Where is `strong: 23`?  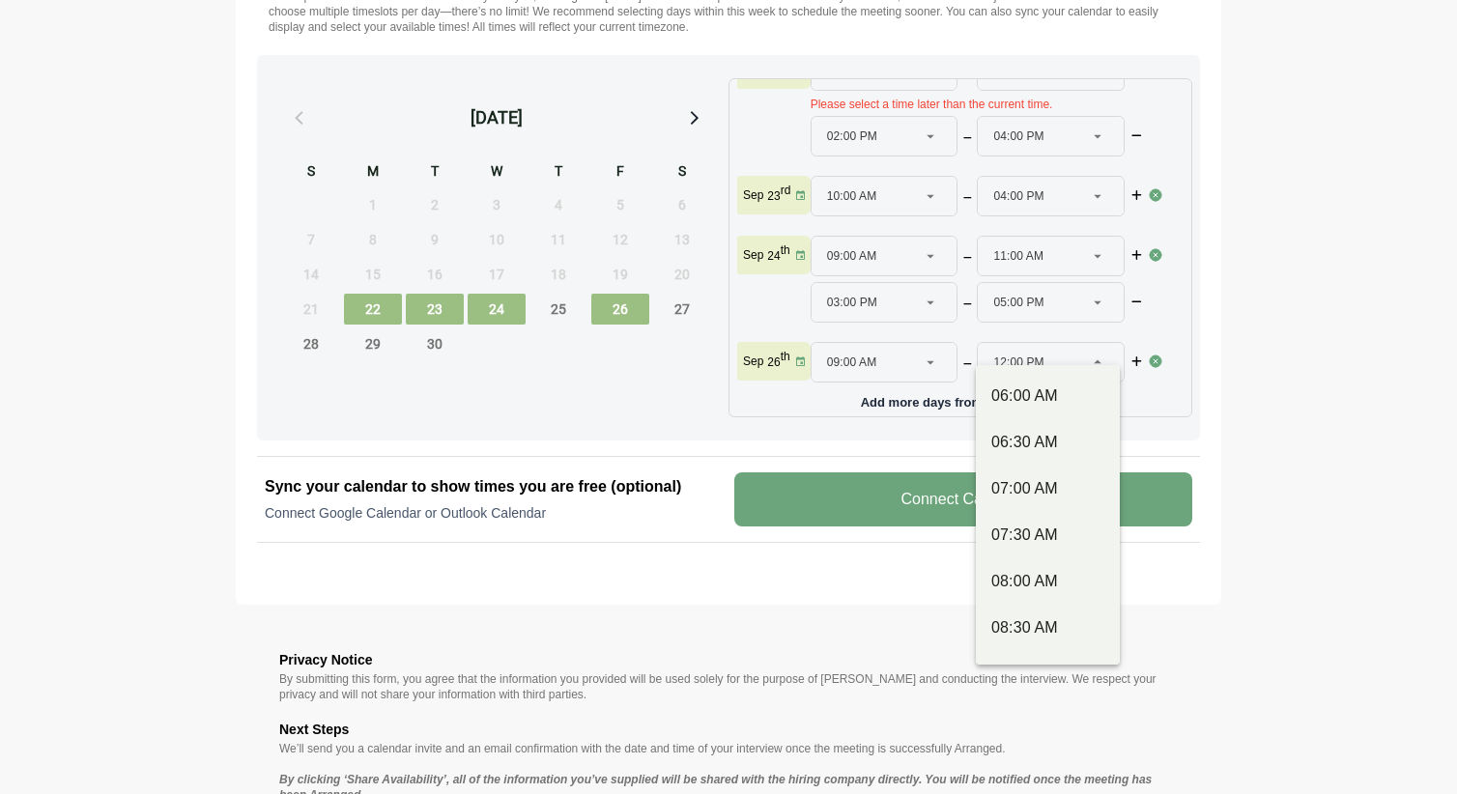 strong: 23 is located at coordinates (773, 196).